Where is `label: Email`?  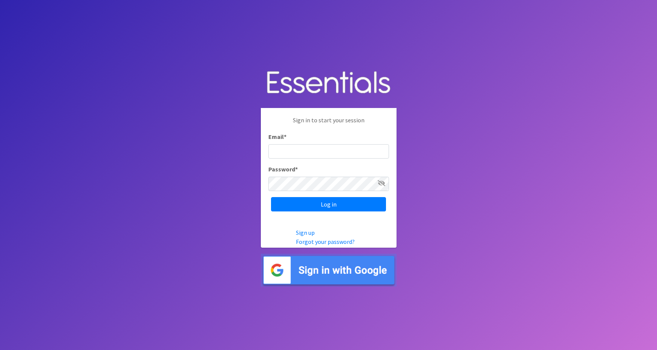 label: Email is located at coordinates (278, 137).